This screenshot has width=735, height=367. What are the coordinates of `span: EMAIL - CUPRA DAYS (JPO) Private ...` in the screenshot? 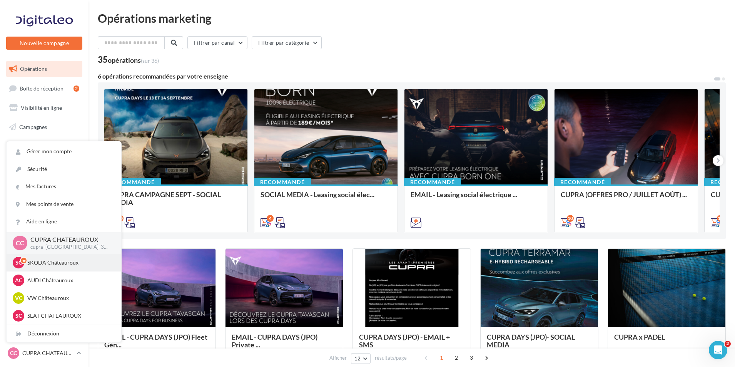 It's located at (274, 340).